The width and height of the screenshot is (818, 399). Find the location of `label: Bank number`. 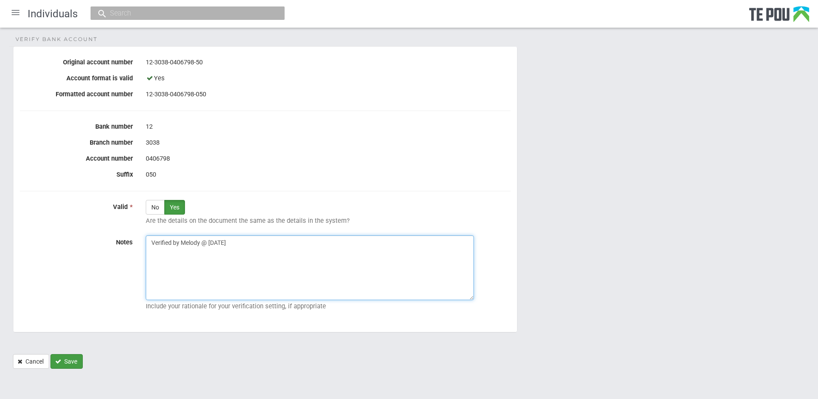

label: Bank number is located at coordinates (76, 125).